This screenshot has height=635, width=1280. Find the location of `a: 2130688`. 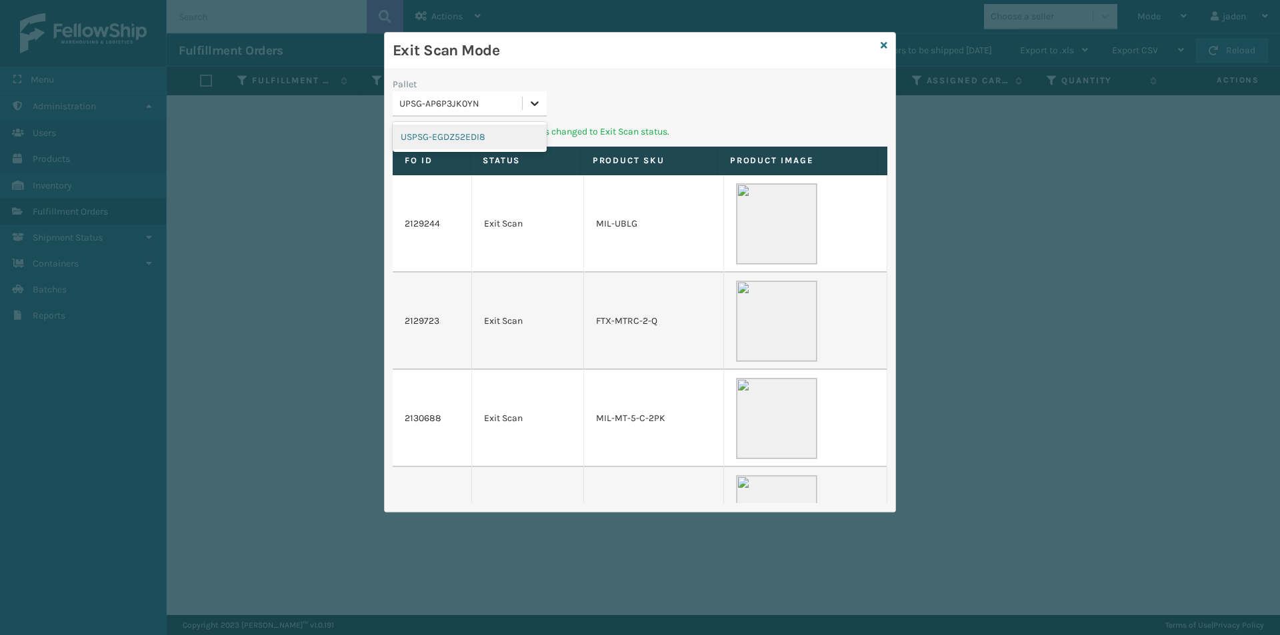

a: 2130688 is located at coordinates (423, 419).